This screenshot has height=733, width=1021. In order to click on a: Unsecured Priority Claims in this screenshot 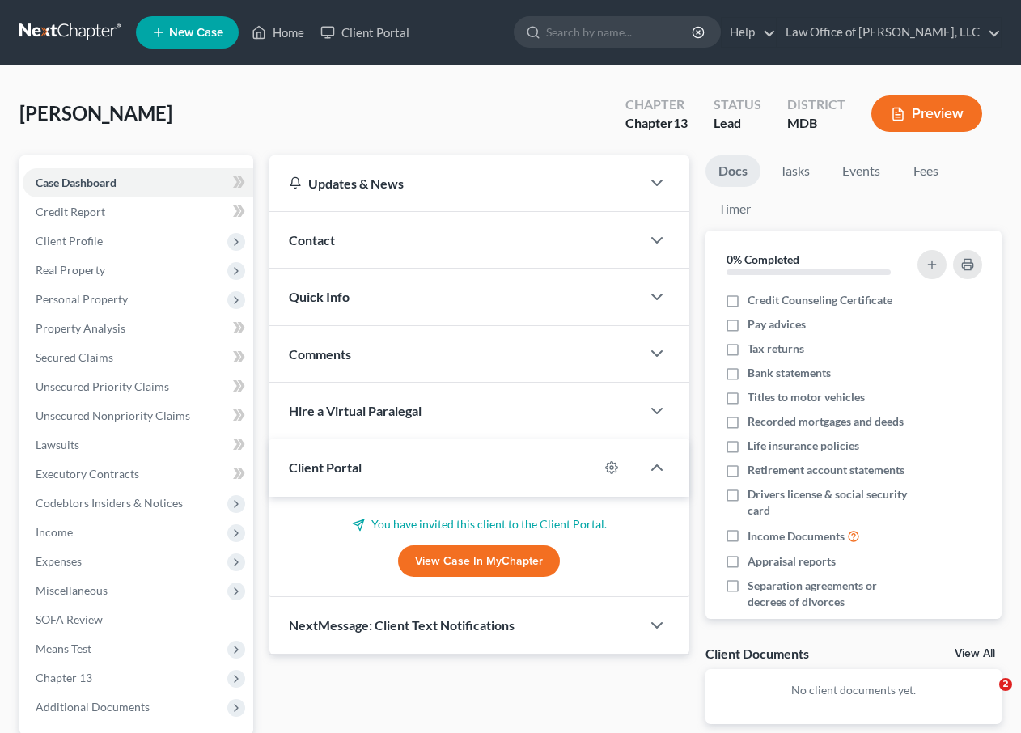, I will do `click(138, 387)`.